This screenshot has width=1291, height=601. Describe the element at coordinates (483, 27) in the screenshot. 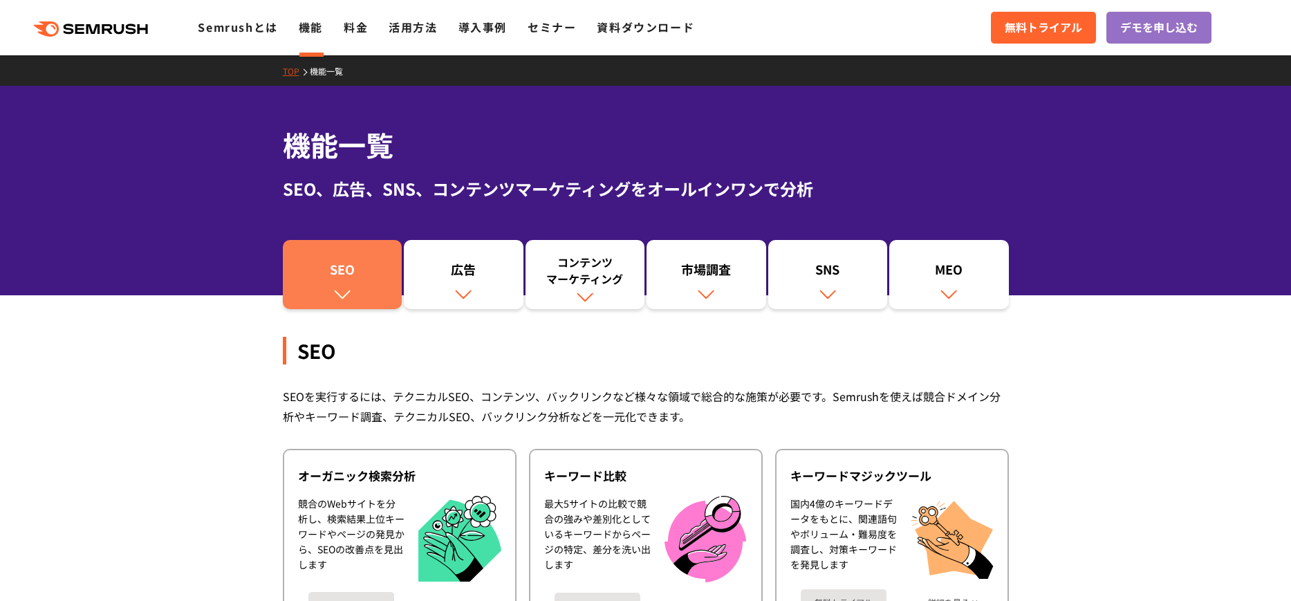

I see `a: 導入事例` at that location.